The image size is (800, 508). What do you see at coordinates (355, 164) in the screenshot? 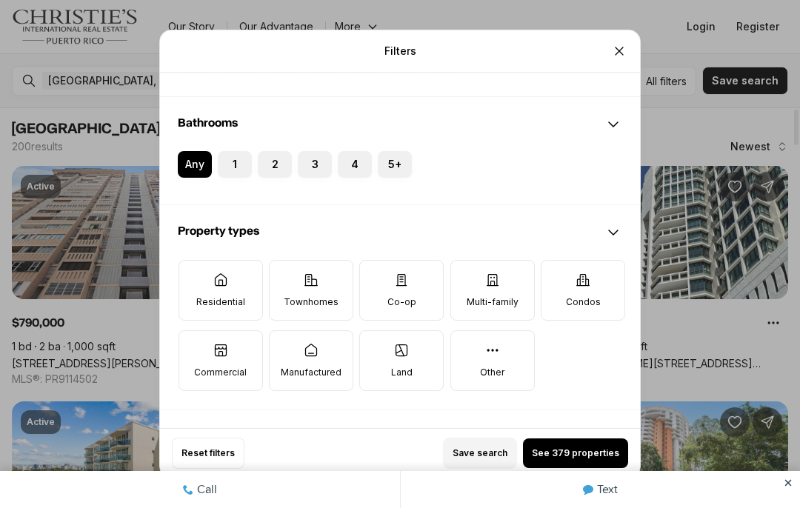
I see `label: 4` at bounding box center [355, 164].